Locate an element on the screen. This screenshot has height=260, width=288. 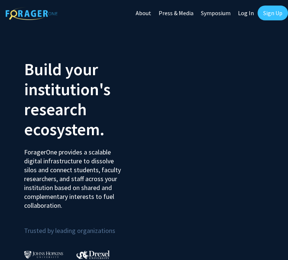
a: Sign Up is located at coordinates (273, 13).